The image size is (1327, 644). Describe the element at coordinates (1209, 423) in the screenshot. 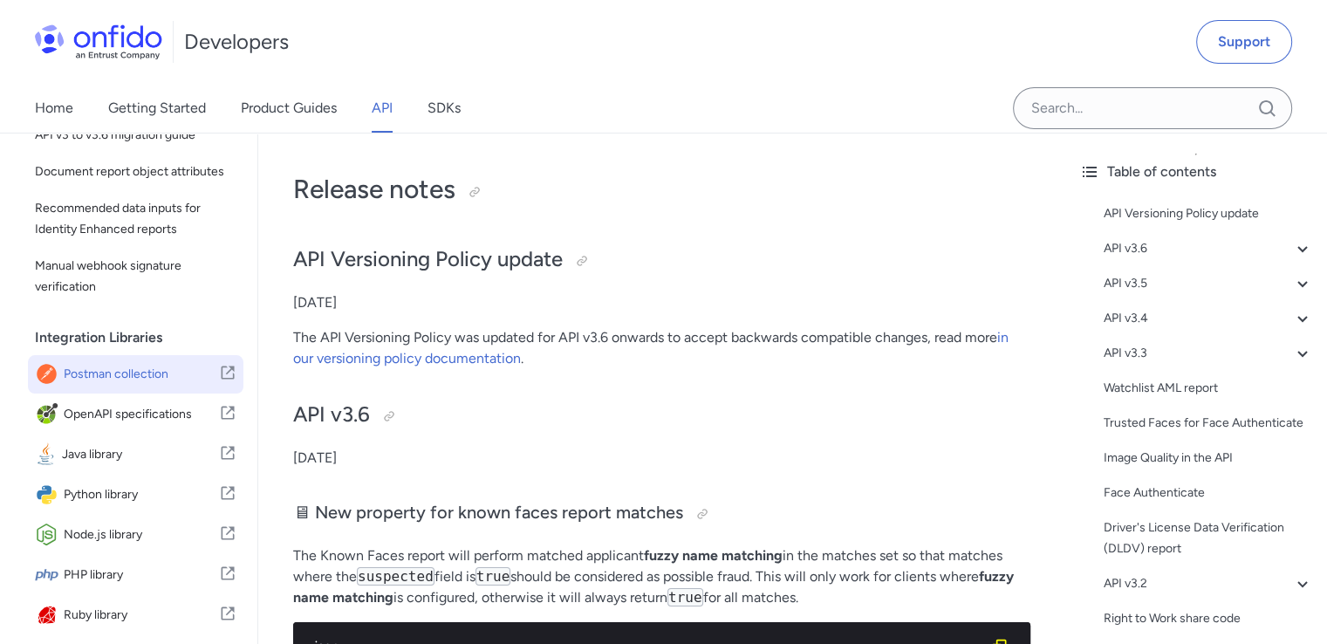

I see `div: Trusted Faces for Face Authenticate` at that location.